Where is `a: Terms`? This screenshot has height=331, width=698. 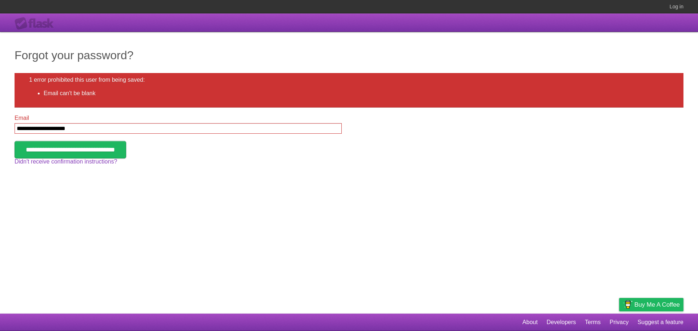 a: Terms is located at coordinates (593, 322).